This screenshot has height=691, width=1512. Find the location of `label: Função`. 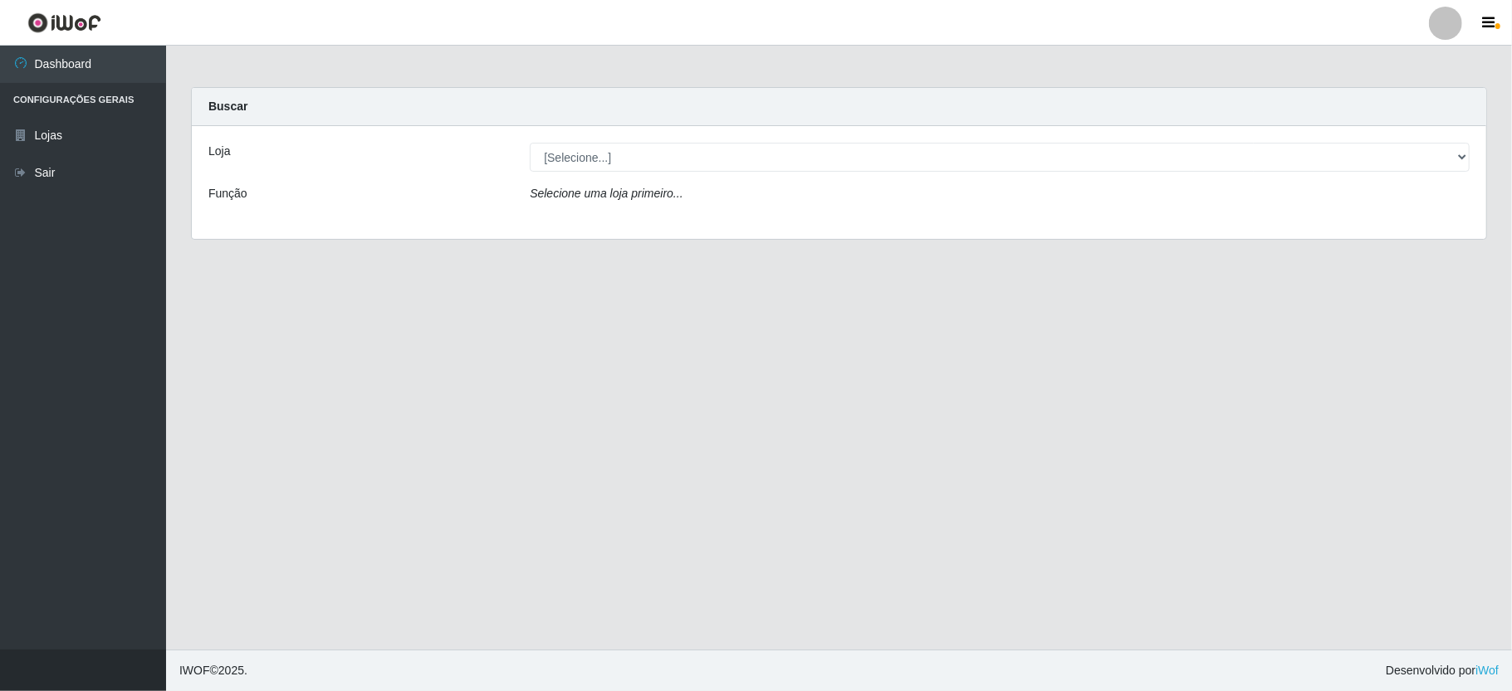

label: Função is located at coordinates (227, 193).